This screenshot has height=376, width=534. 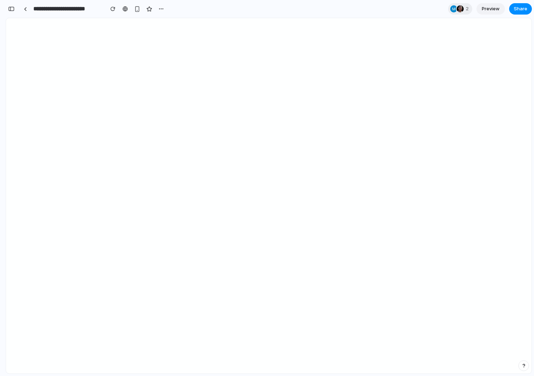 What do you see at coordinates (521, 9) in the screenshot?
I see `button: Share` at bounding box center [521, 9].